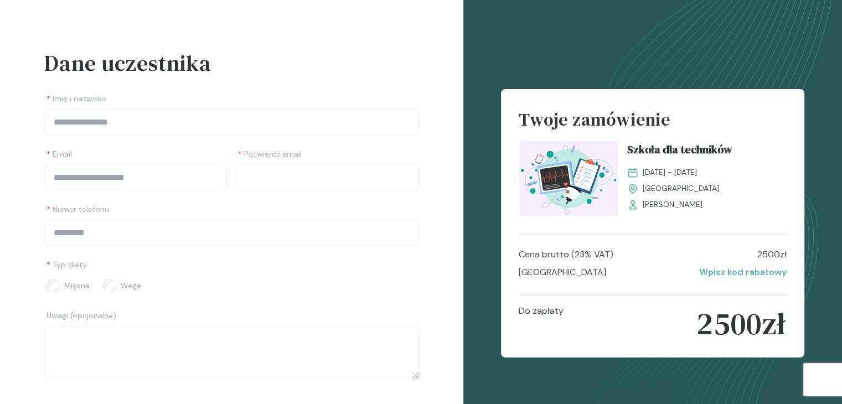  What do you see at coordinates (327, 177) in the screenshot?
I see `input: Potwierdź email` at bounding box center [327, 177].